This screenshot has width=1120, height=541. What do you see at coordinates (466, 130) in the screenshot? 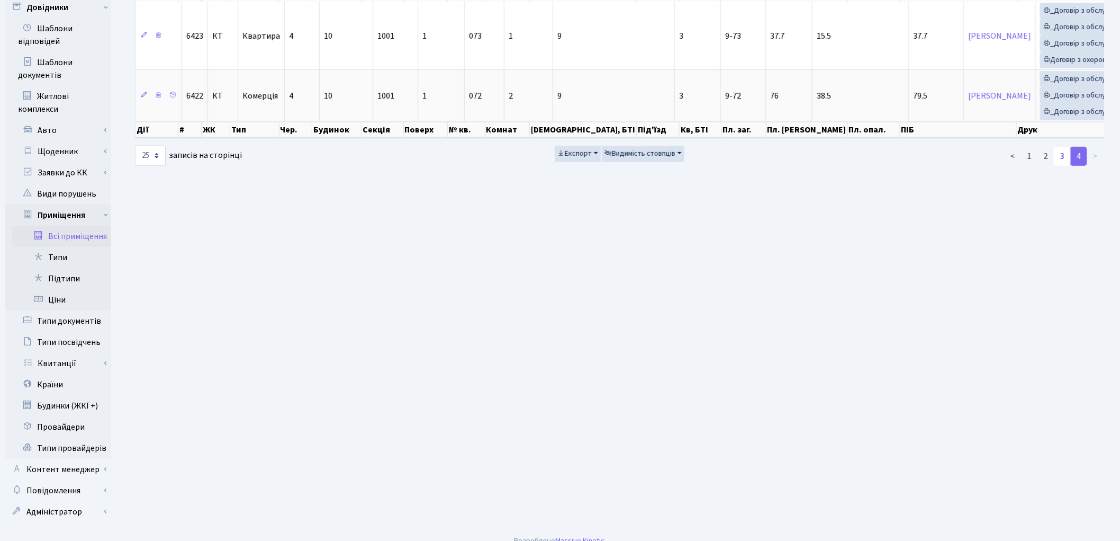
I see `th: № кв.` at bounding box center [466, 130].